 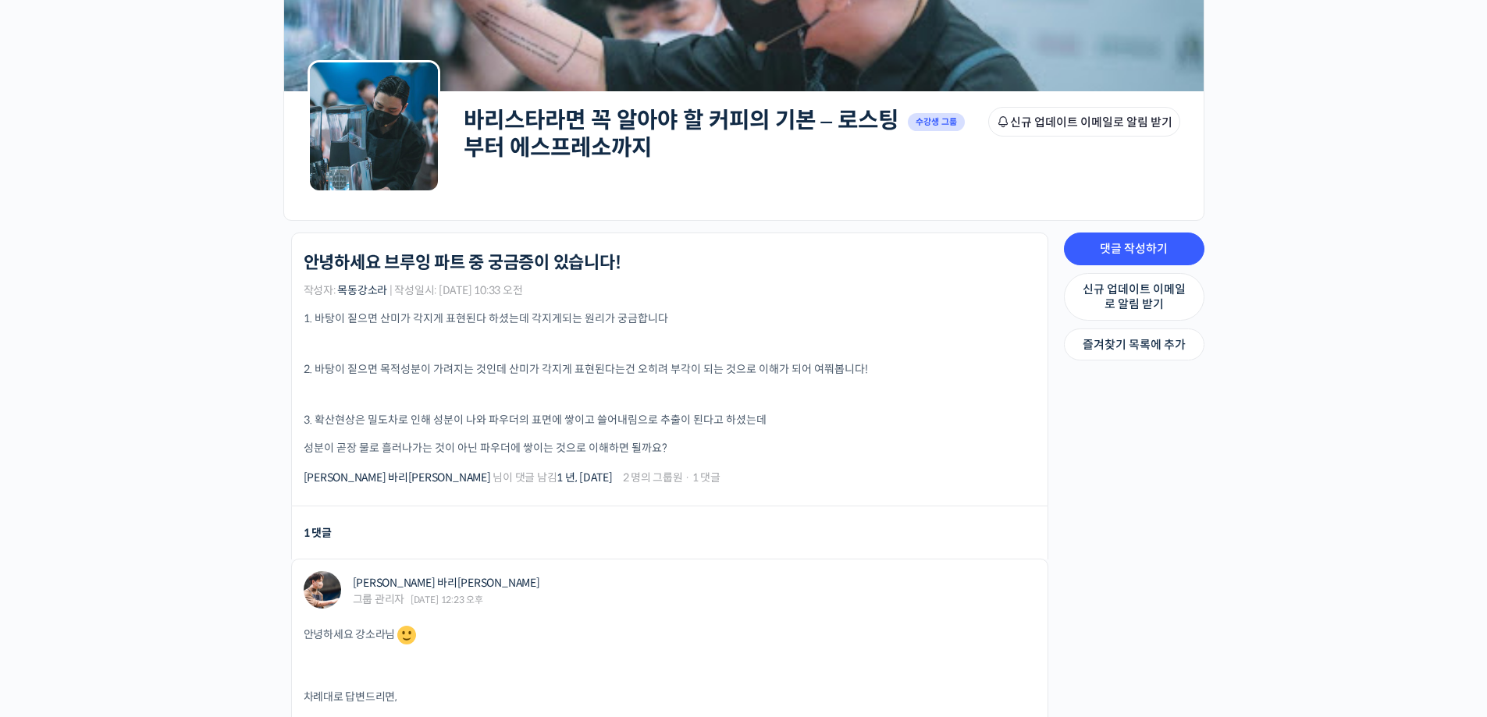 I want to click on h1: 안녕하세요 브루잉 파트 중 궁금증이 있습니다!, so click(x=462, y=263).